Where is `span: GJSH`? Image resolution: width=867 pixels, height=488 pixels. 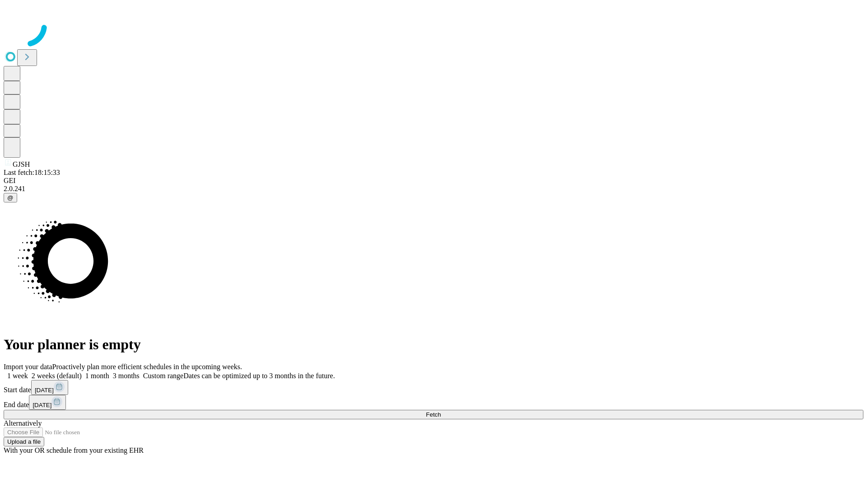 span: GJSH is located at coordinates (21, 164).